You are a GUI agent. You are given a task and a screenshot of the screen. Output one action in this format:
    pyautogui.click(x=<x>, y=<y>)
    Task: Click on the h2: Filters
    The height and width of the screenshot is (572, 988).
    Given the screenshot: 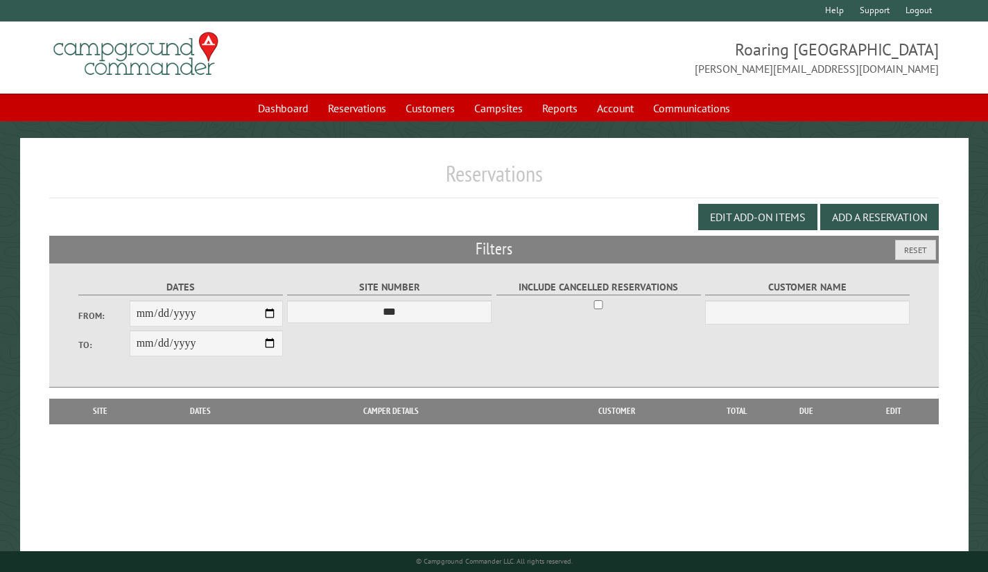 What is the action you would take?
    pyautogui.click(x=494, y=249)
    